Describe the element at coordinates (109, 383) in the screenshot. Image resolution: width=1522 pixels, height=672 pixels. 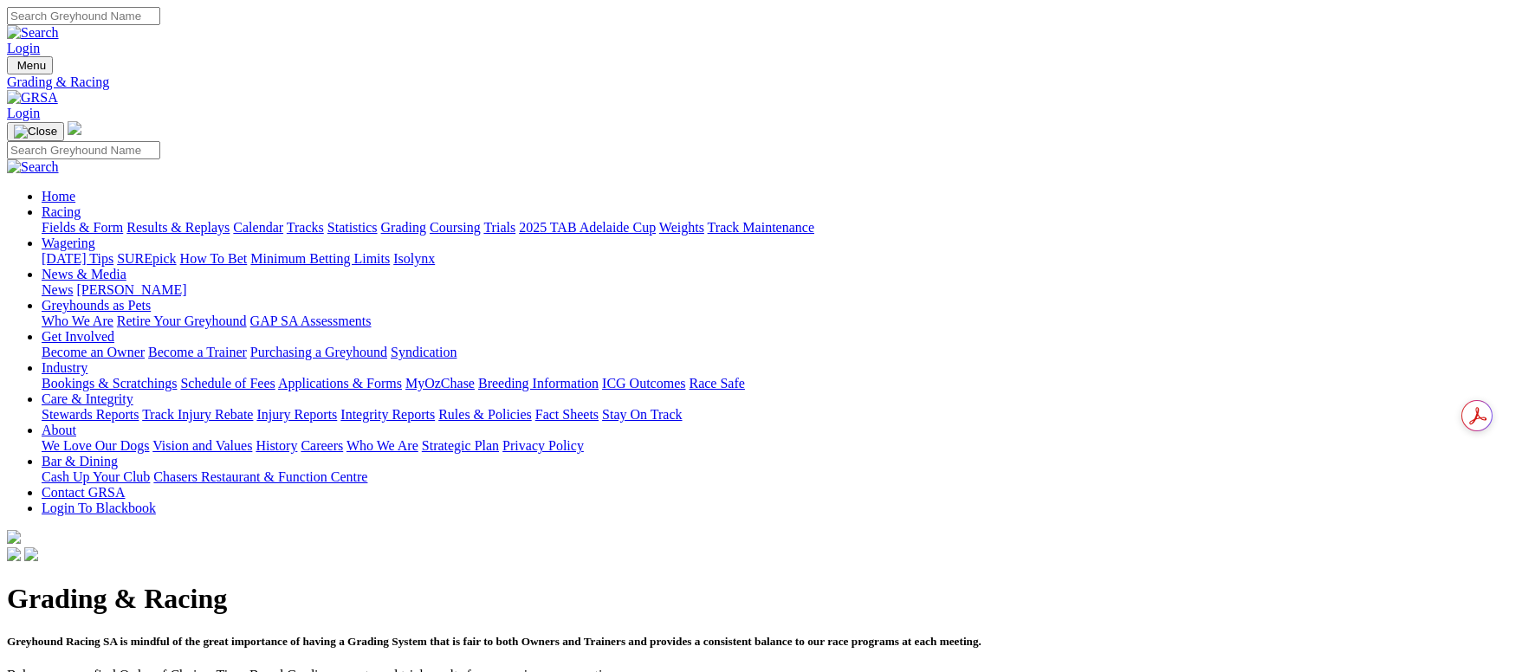
I see `a: Bookings & Scratchings` at that location.